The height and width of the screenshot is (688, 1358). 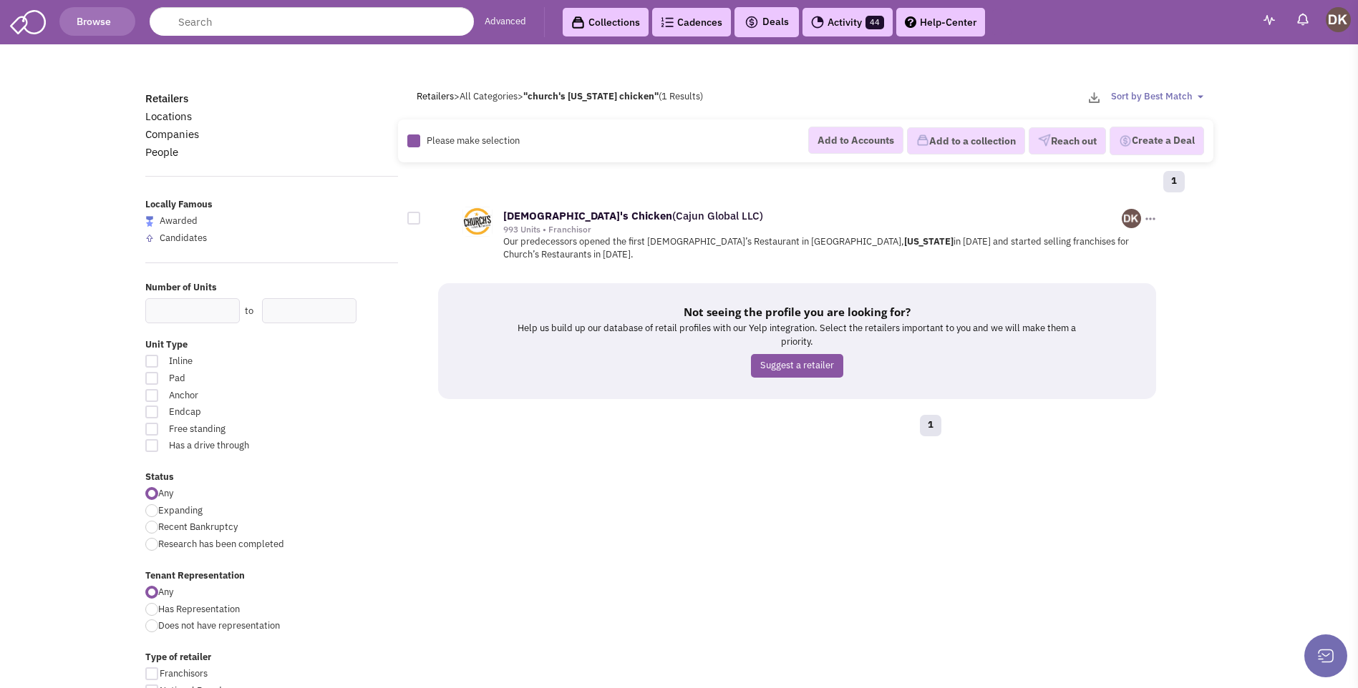 What do you see at coordinates (150, 238) in the screenshot?
I see `img: locallyfamous-upvote.png` at bounding box center [150, 238].